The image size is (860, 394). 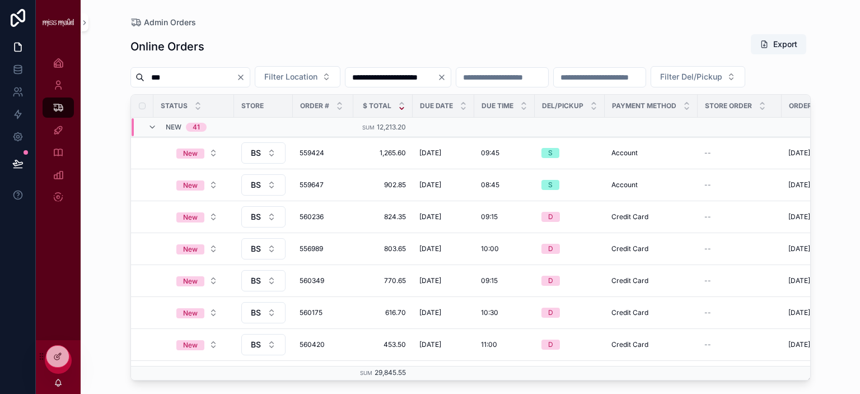 I want to click on span: 29,845.55, so click(x=390, y=372).